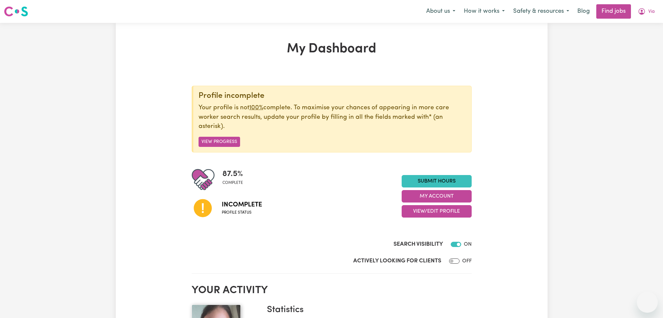 The width and height of the screenshot is (663, 318). Describe the element at coordinates (332, 96) in the screenshot. I see `div: Profile incomplete` at that location.